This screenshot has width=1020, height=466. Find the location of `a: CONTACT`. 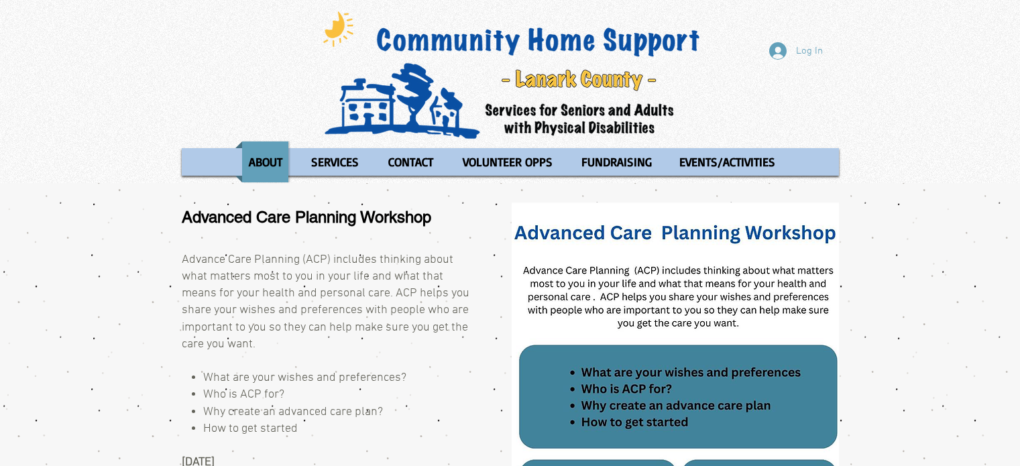

a: CONTACT is located at coordinates (410, 162).